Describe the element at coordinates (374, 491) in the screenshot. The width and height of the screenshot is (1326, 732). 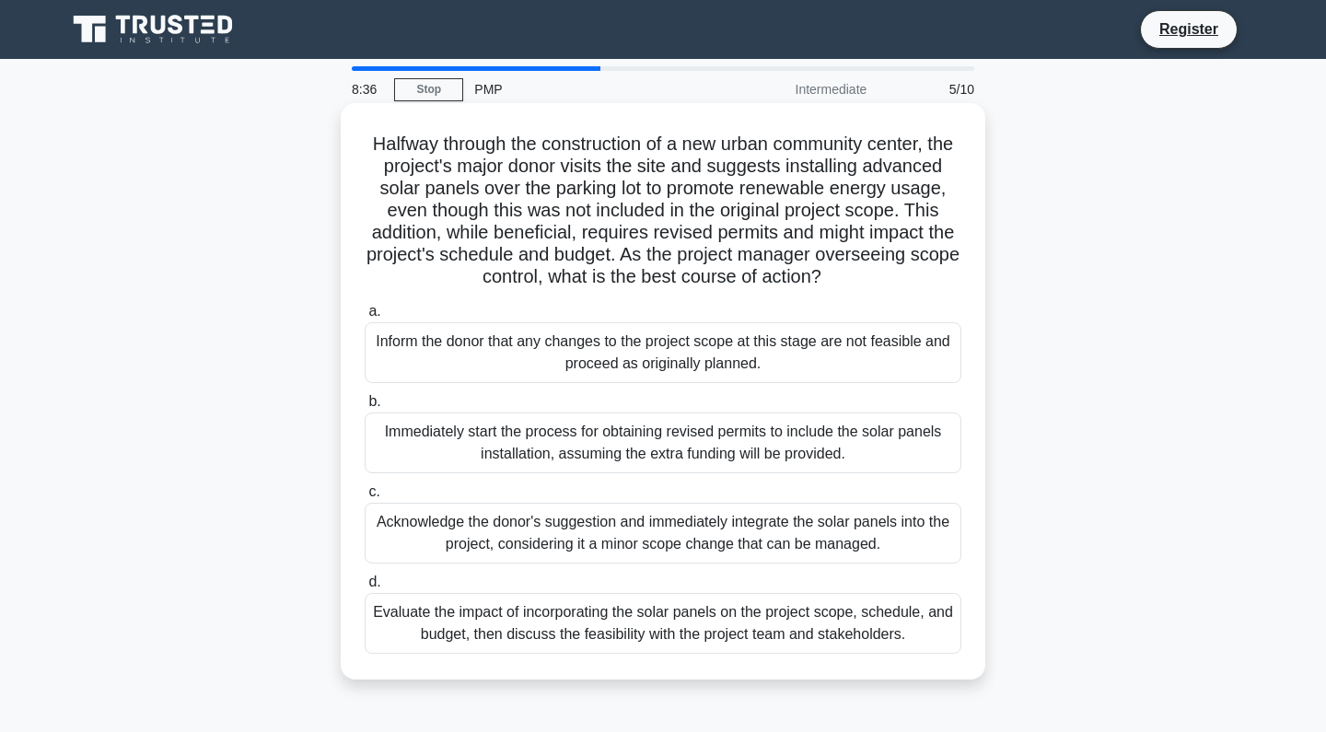
I see `span: c.` at that location.